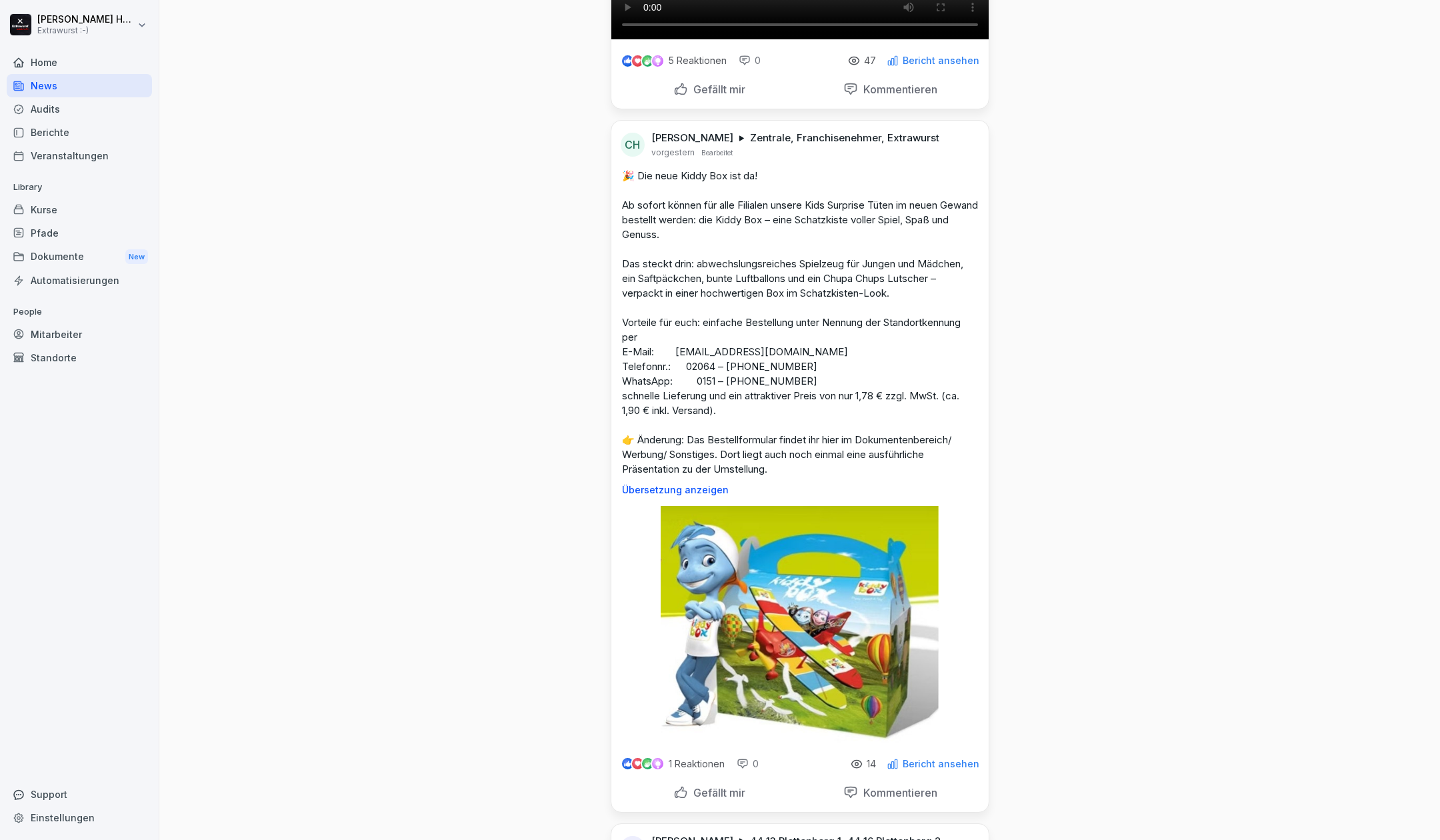 Image resolution: width=1440 pixels, height=840 pixels. I want to click on p: Übersetzung anzeigen, so click(800, 490).